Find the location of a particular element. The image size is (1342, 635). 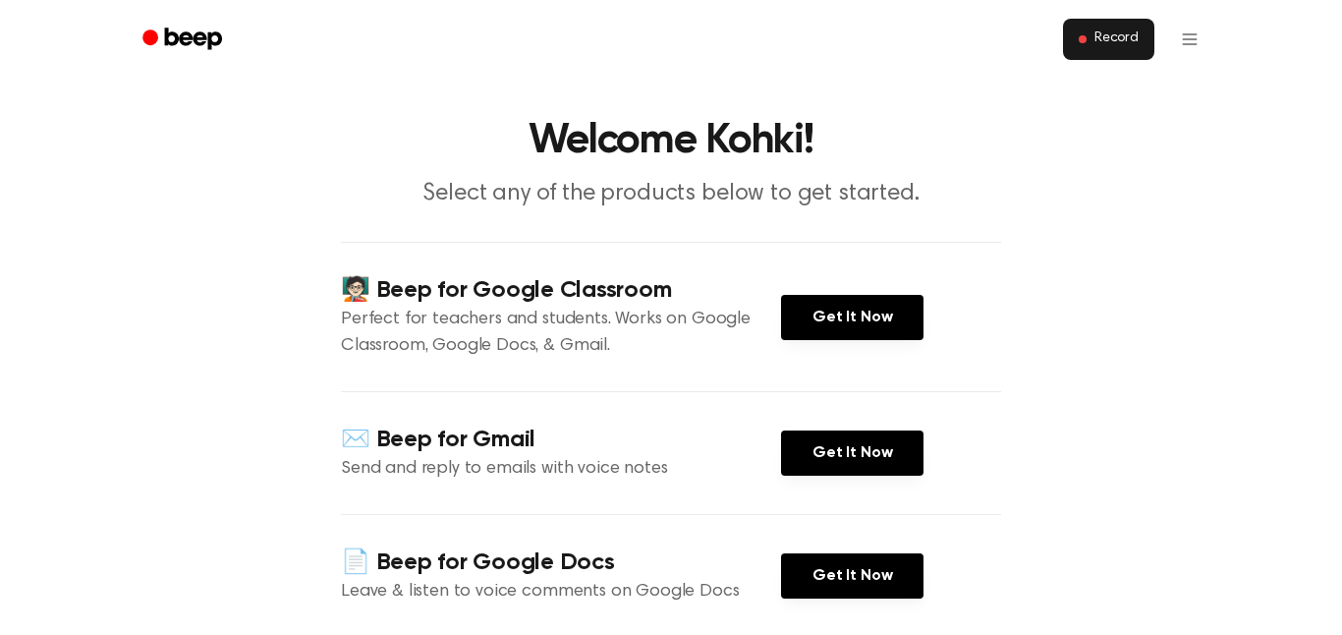

p: Perfect for teachers and students. Works on Google Classroom, Google Docs, & Gmail. is located at coordinates (561, 333).